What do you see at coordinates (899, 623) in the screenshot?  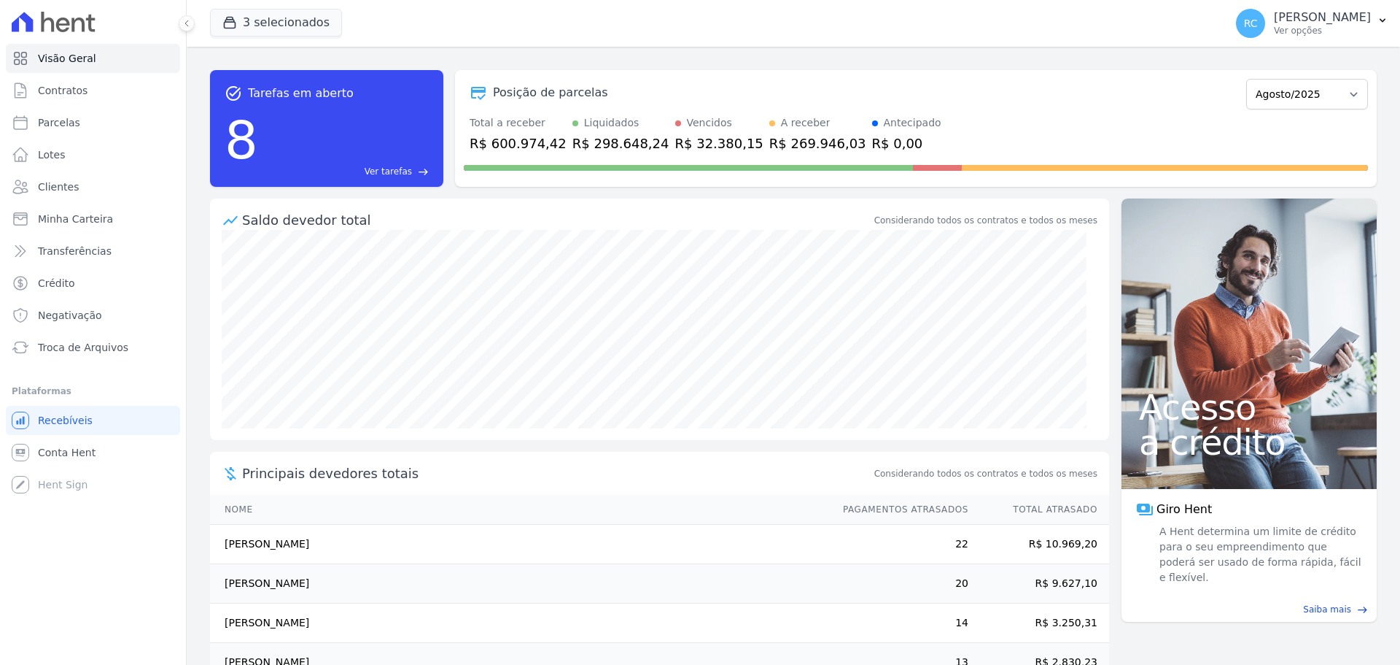 I see `td: 14` at bounding box center [899, 623].